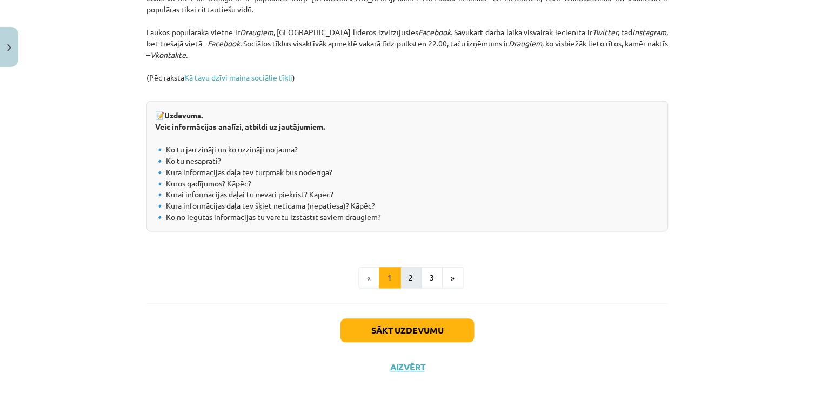 The height and width of the screenshot is (413, 815). What do you see at coordinates (168, 55) in the screenshot?
I see `em: Vkontakte` at bounding box center [168, 55].